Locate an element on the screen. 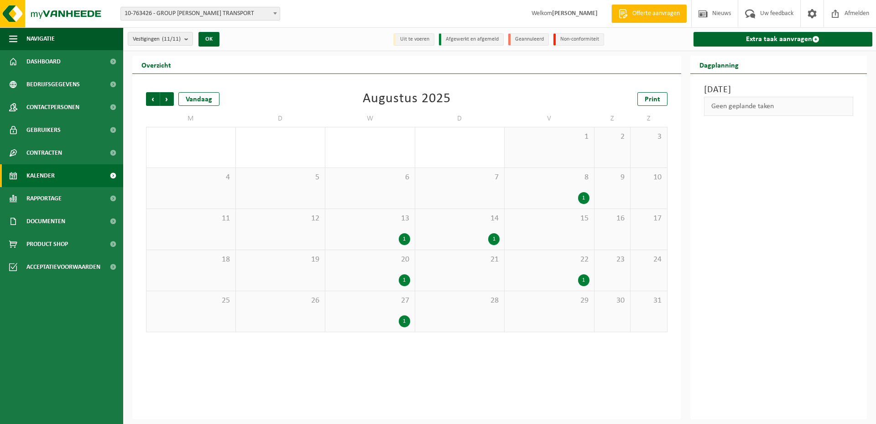  span: Acceptatievoorwaarden is located at coordinates (63, 267).